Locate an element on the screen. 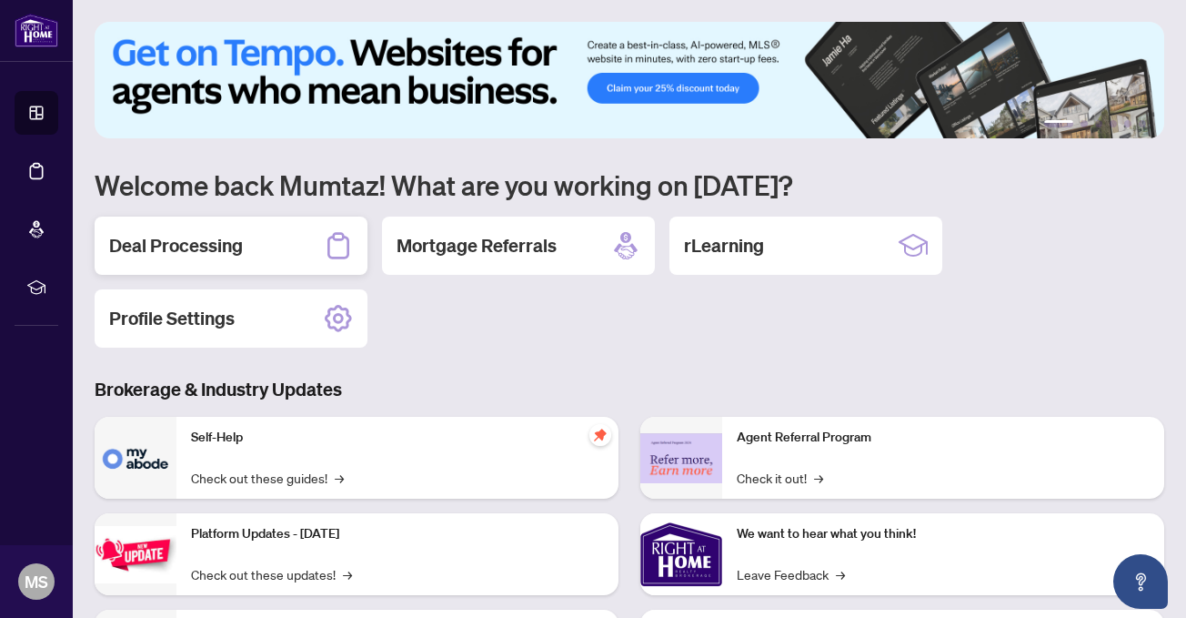 The height and width of the screenshot is (618, 1186). img: Agent Referral Program is located at coordinates (682, 458).